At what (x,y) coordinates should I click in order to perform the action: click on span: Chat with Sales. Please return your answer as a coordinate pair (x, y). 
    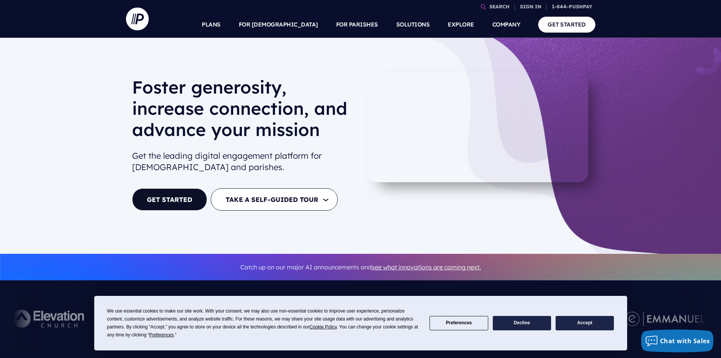
    Looking at the image, I should click on (685, 341).